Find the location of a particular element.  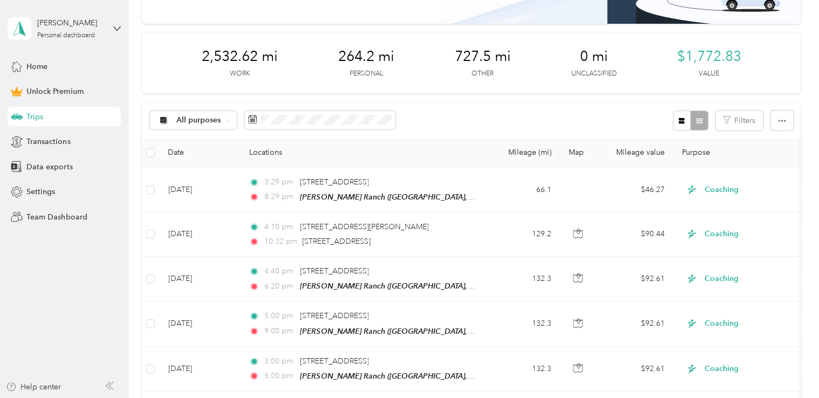

span: 4:40 pm is located at coordinates (279, 271).